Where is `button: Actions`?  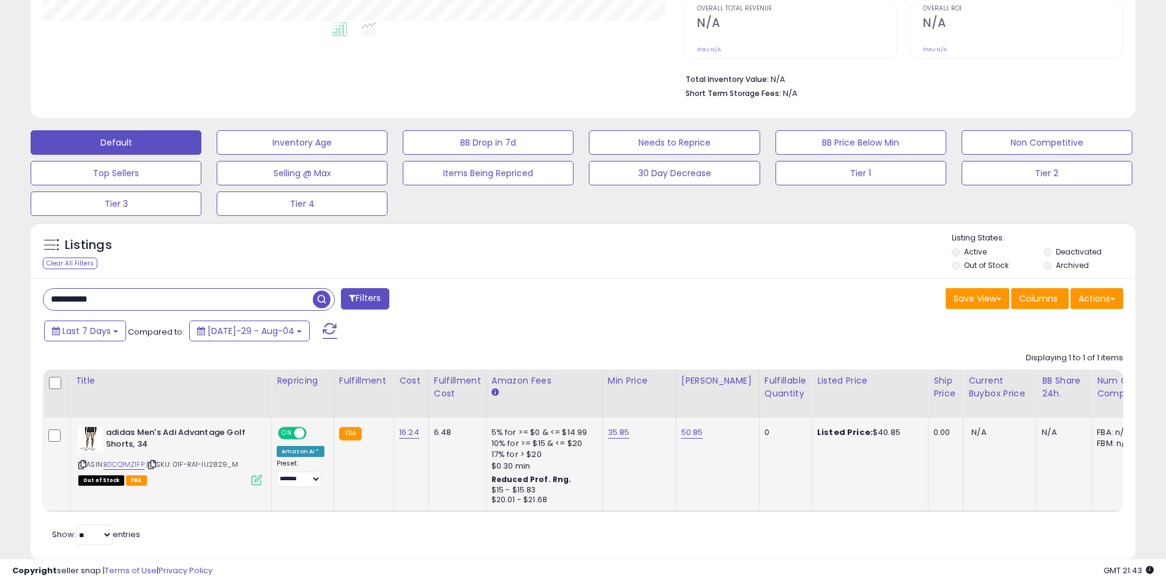
button: Actions is located at coordinates (1097, 299).